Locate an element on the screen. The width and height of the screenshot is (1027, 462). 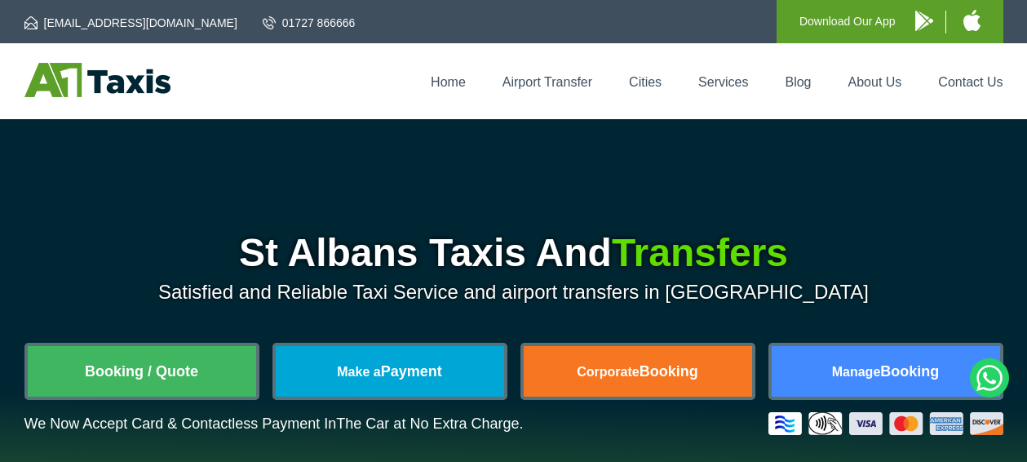
a: Airport Transfer is located at coordinates (547, 82).